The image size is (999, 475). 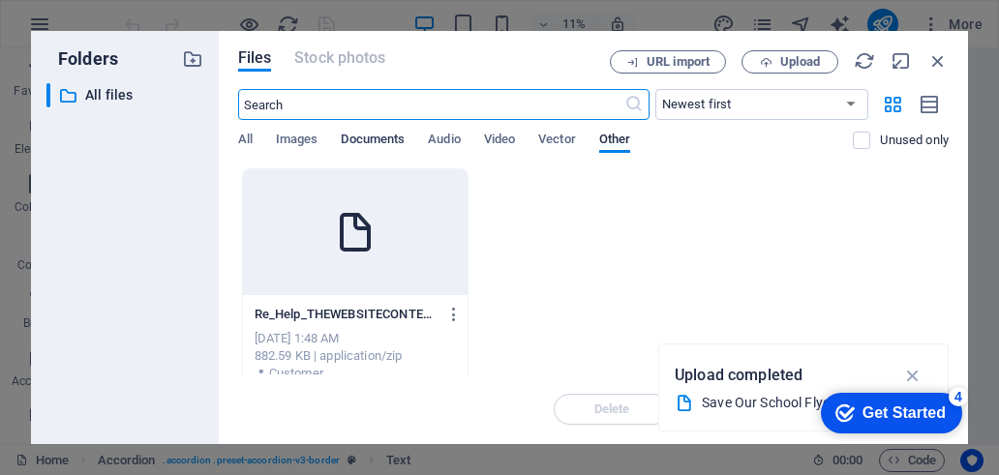 What do you see at coordinates (864, 61) in the screenshot?
I see `i: Reload` at bounding box center [864, 61].